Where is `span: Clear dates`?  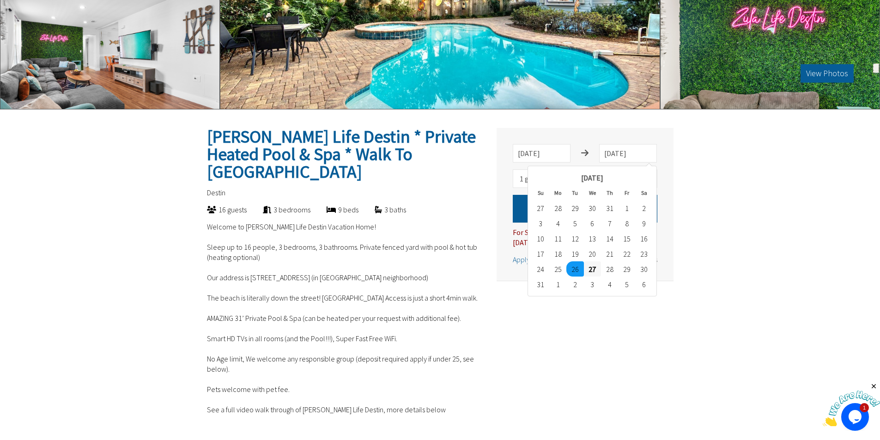
span: Clear dates is located at coordinates (640, 260).